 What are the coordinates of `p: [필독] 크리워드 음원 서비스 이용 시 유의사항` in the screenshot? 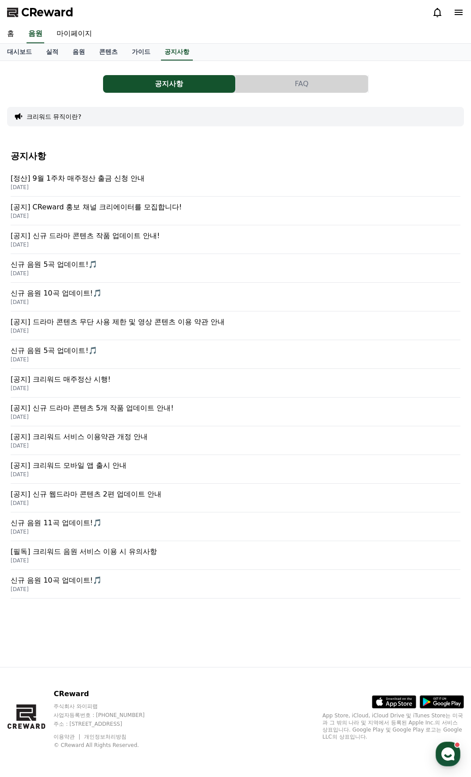 It's located at (235, 552).